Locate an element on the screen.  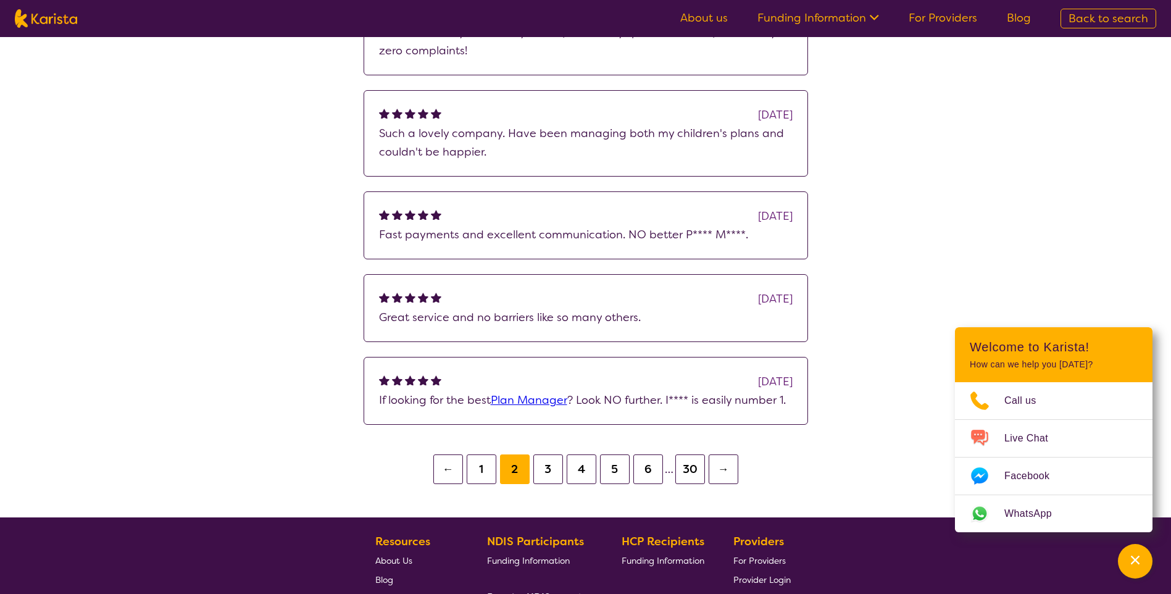
b: NDIS Participants is located at coordinates (535, 541).